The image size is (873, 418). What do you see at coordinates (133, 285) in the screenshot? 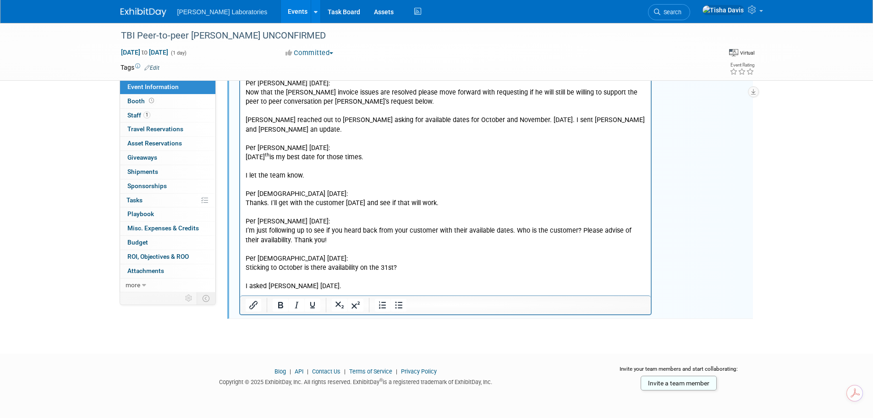
I see `span: more` at bounding box center [133, 285].